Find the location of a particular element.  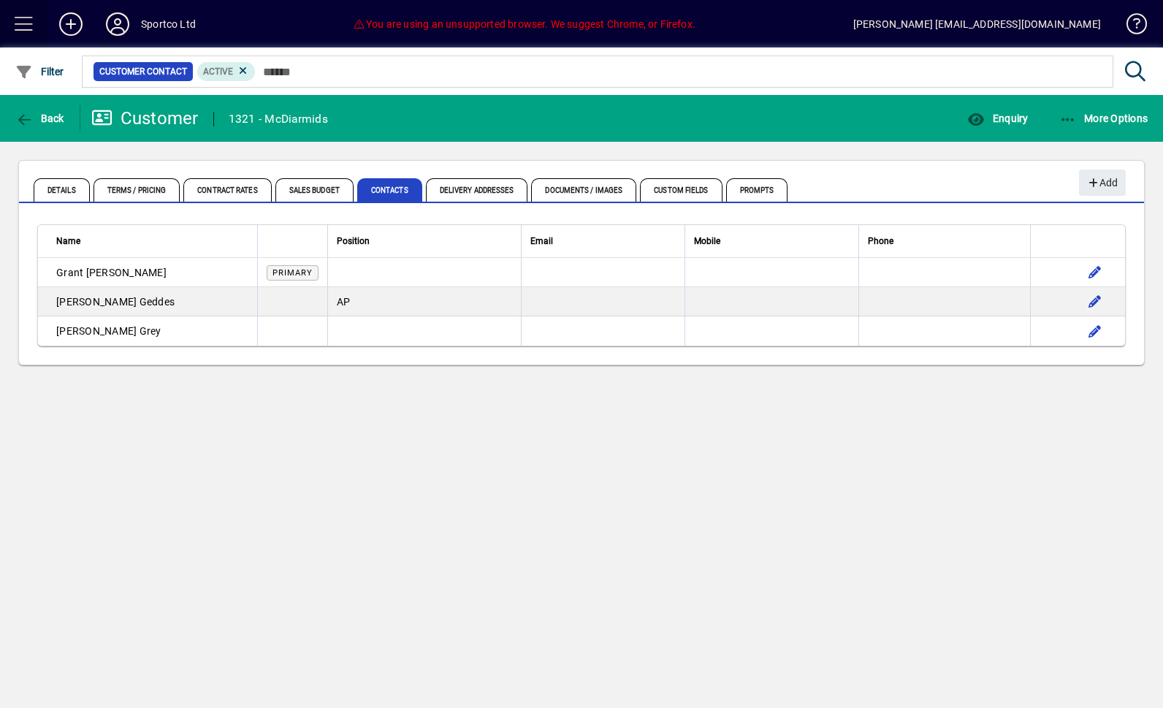

span: Delivery Addresses is located at coordinates (477, 190).